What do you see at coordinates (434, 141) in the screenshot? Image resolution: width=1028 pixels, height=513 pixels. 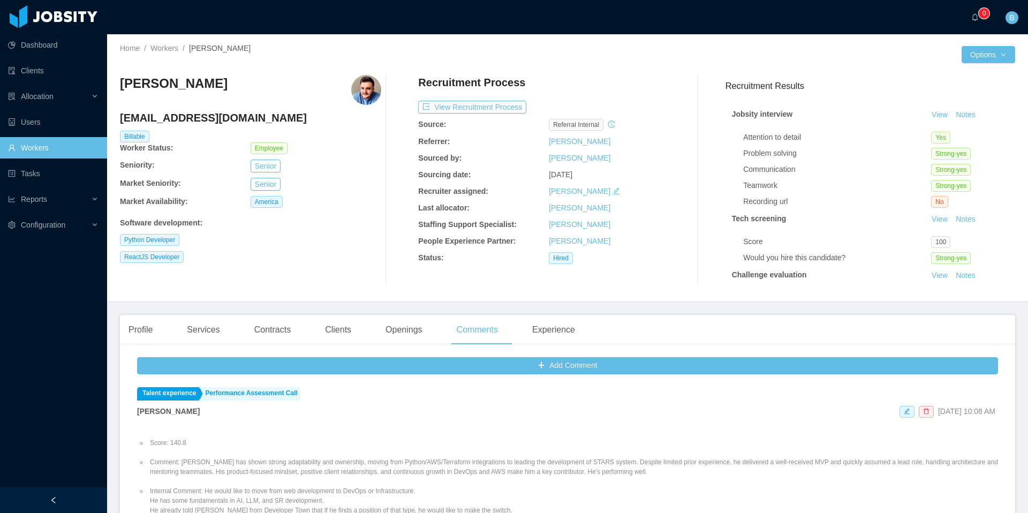 I see `b: Referrer:` at bounding box center [434, 141].